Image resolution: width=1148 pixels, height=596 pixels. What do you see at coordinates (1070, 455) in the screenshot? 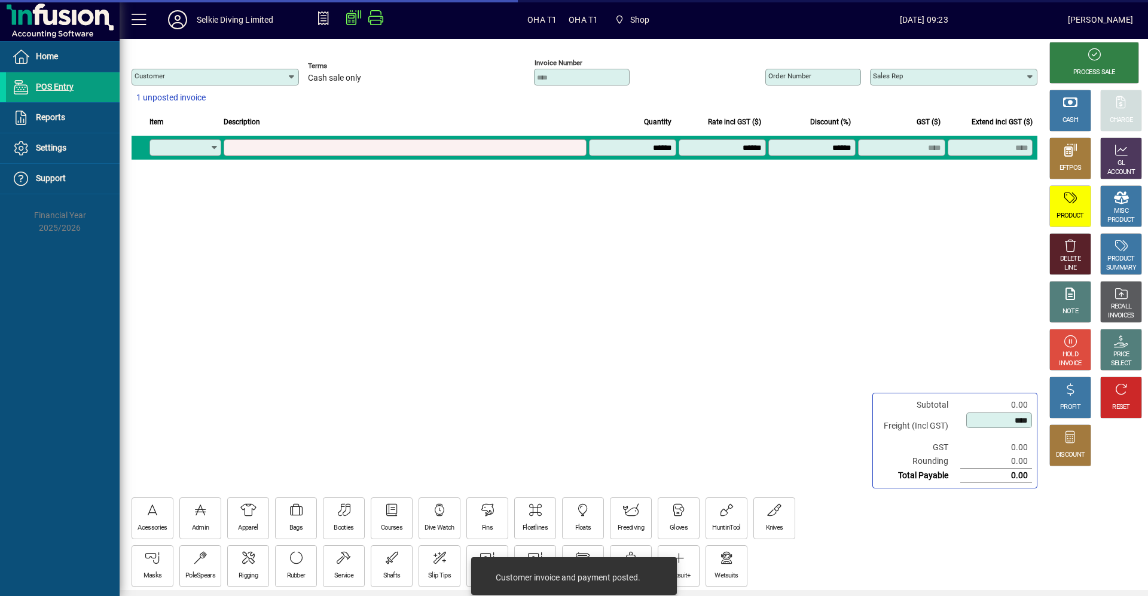
I see `div: DISCOUNT` at bounding box center [1070, 455].